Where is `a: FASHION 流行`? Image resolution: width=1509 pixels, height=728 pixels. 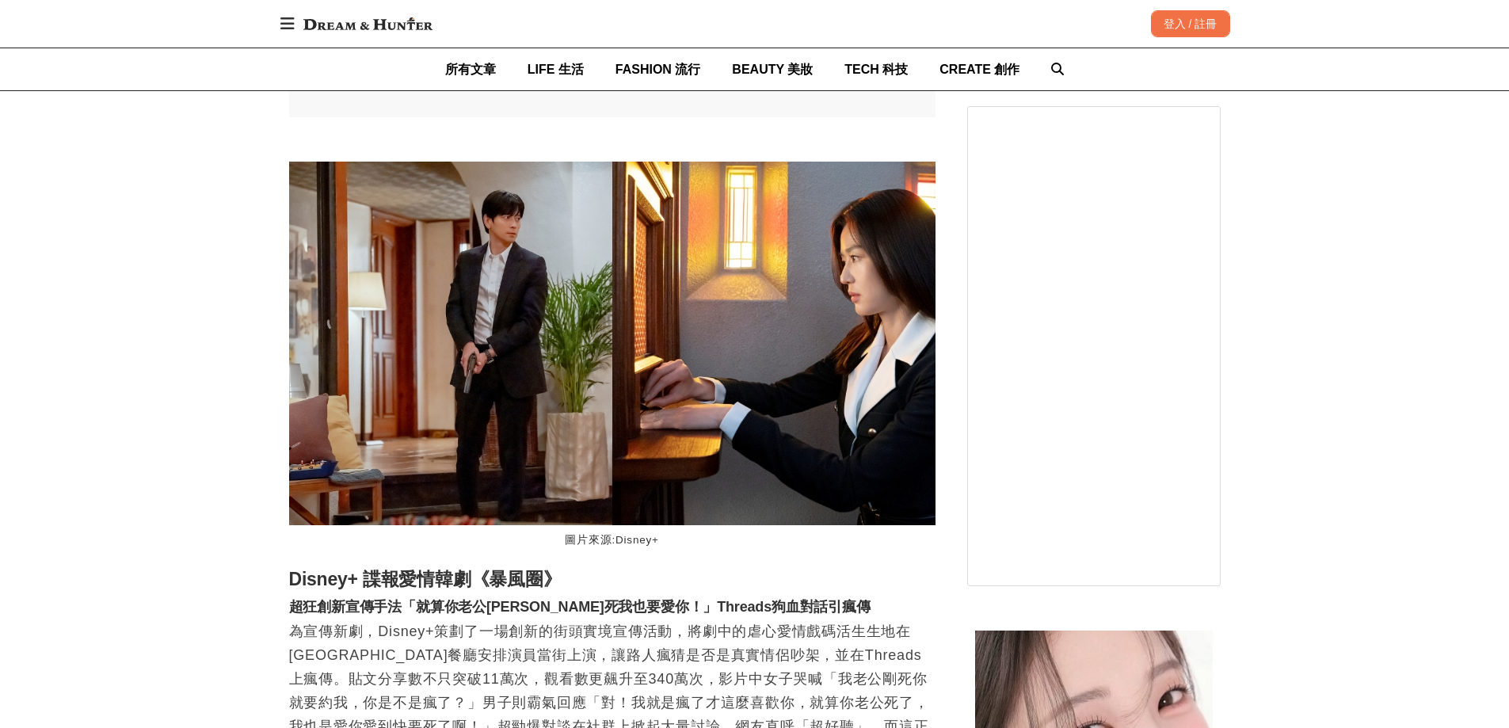
a: FASHION 流行 is located at coordinates (658, 69).